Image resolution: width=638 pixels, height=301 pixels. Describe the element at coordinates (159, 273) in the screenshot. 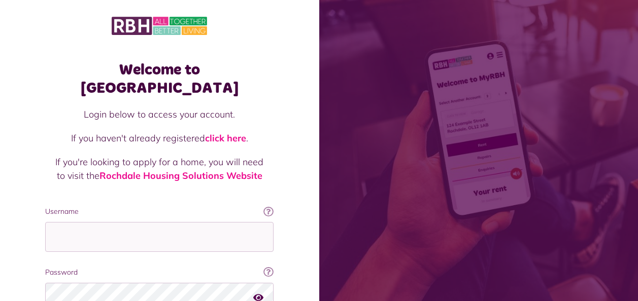

I see `label: Password` at that location.